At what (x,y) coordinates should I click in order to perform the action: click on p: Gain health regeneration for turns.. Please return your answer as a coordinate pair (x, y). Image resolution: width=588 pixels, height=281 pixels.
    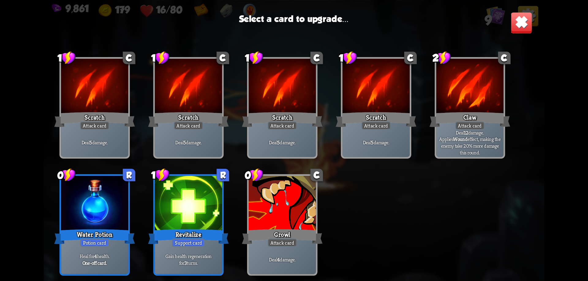
    Looking at the image, I should click on (188, 260).